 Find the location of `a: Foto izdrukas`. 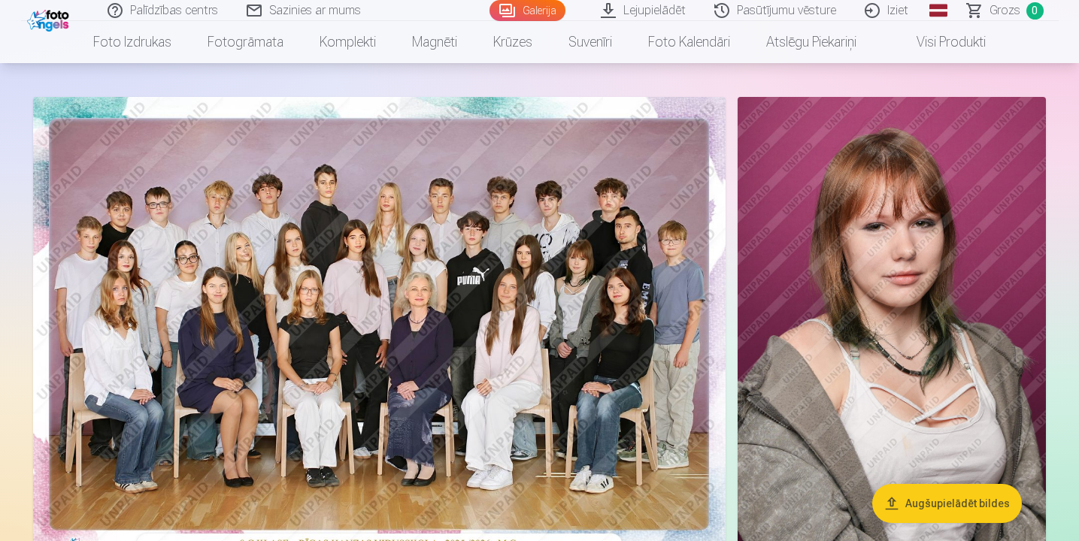

a: Foto izdrukas is located at coordinates (132, 42).